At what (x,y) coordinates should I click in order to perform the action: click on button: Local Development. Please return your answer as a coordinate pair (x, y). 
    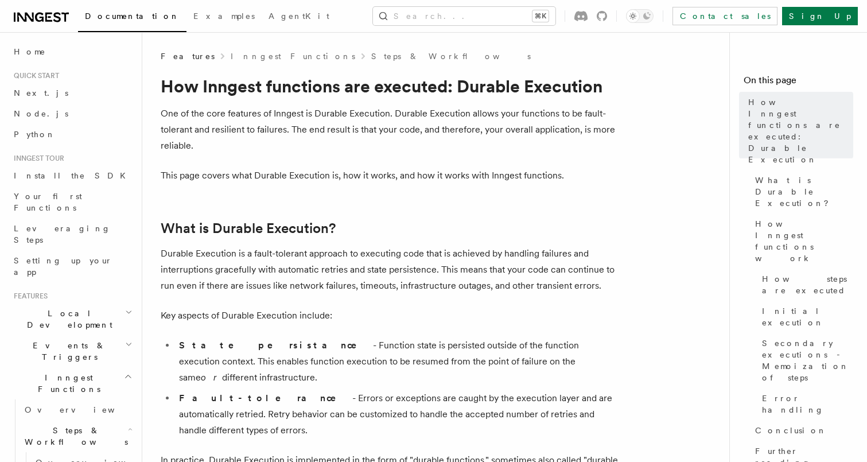
    Looking at the image, I should click on (72, 319).